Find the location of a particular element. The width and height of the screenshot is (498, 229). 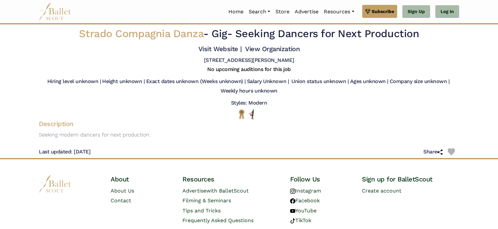

img: All is located at coordinates (251, 115).